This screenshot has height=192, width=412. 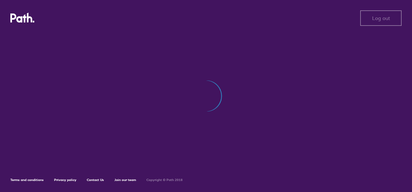 I want to click on span: Log out, so click(x=381, y=18).